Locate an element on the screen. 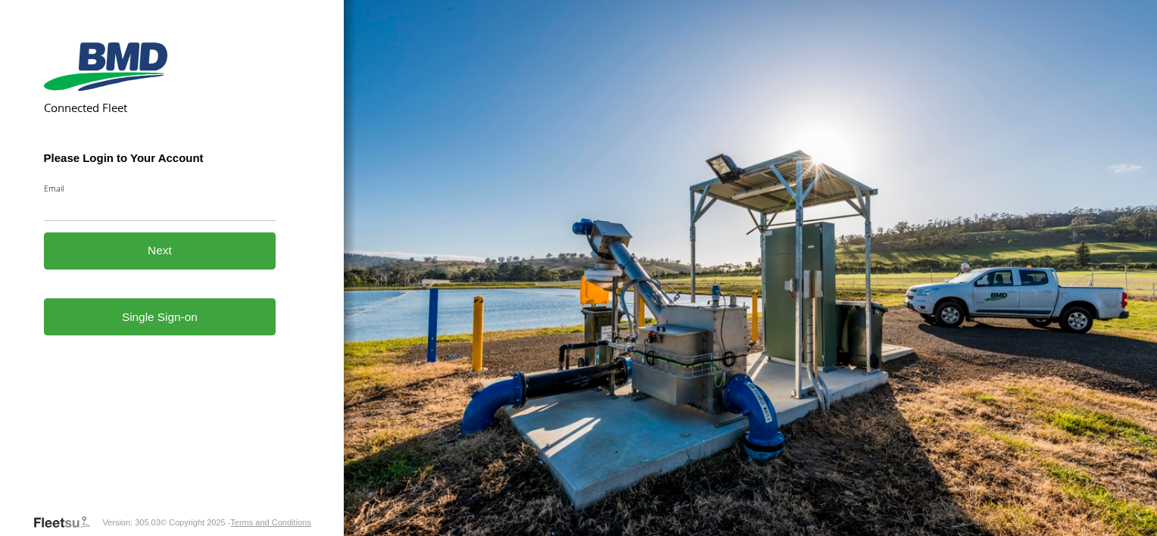 The image size is (1157, 536). img: BMD is located at coordinates (105, 67).